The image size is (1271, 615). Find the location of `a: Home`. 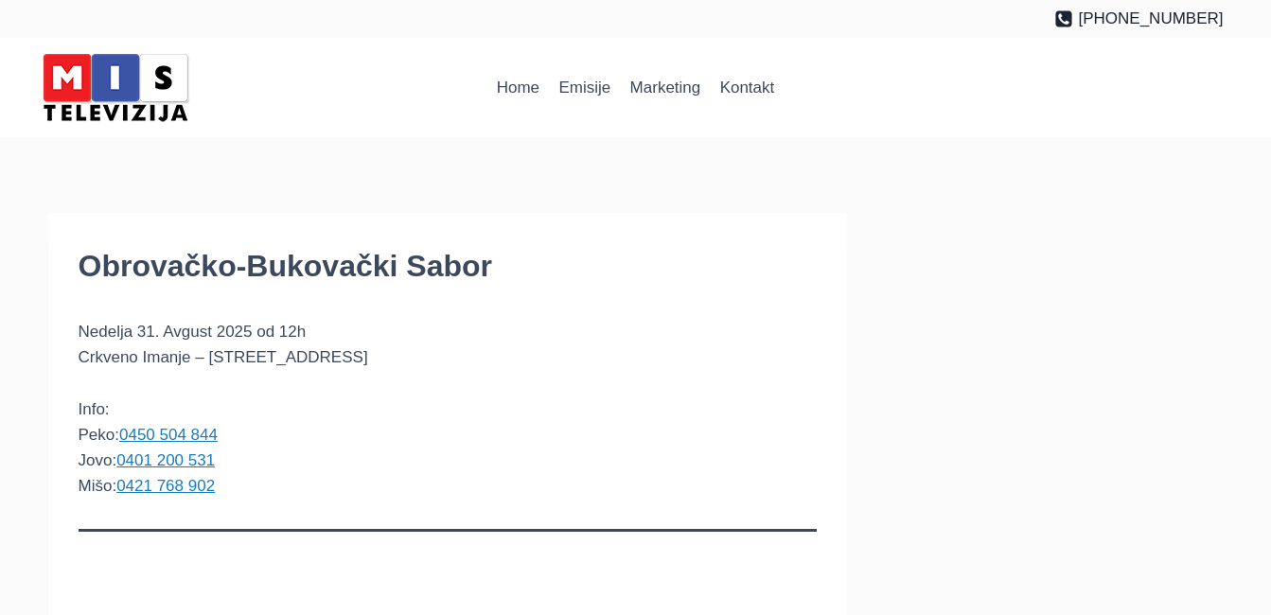

a: Home is located at coordinates (518, 88).